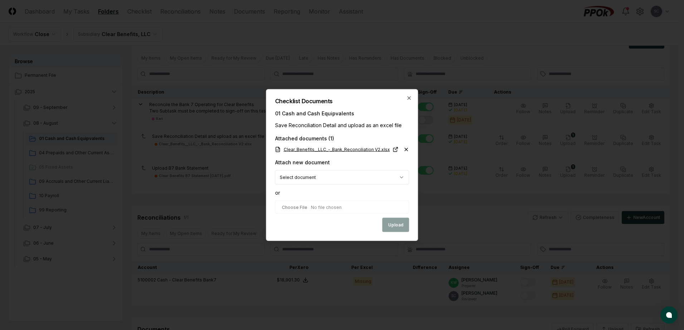 The image size is (684, 330). What do you see at coordinates (342, 193) in the screenshot?
I see `div: or` at bounding box center [342, 193].